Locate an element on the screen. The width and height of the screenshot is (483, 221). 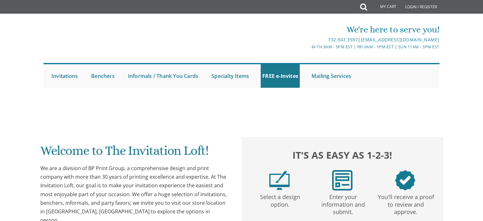
h2: It's as easy as 1-2-3! is located at coordinates (343, 155).